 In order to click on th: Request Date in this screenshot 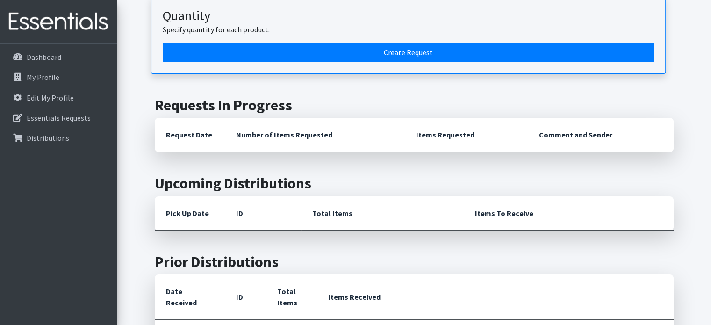, I will do `click(190, 135)`.